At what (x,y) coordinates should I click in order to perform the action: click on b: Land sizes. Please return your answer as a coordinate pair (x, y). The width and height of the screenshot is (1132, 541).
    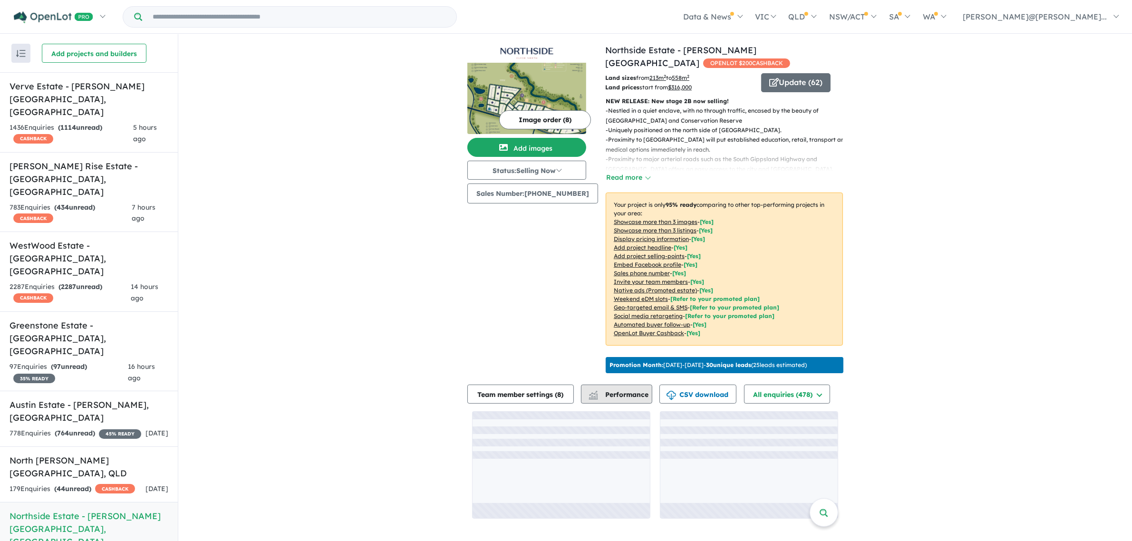
    Looking at the image, I should click on (621, 78).